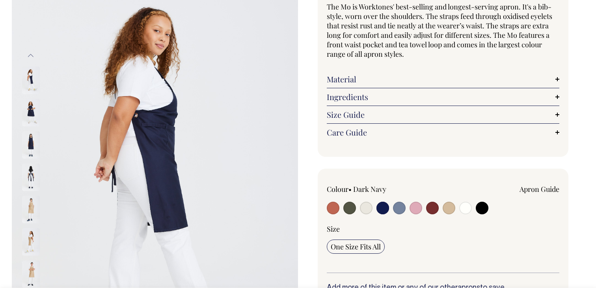 The height and width of the screenshot is (288, 596). What do you see at coordinates (374, 189) in the screenshot?
I see `div: Colour` at bounding box center [374, 189].